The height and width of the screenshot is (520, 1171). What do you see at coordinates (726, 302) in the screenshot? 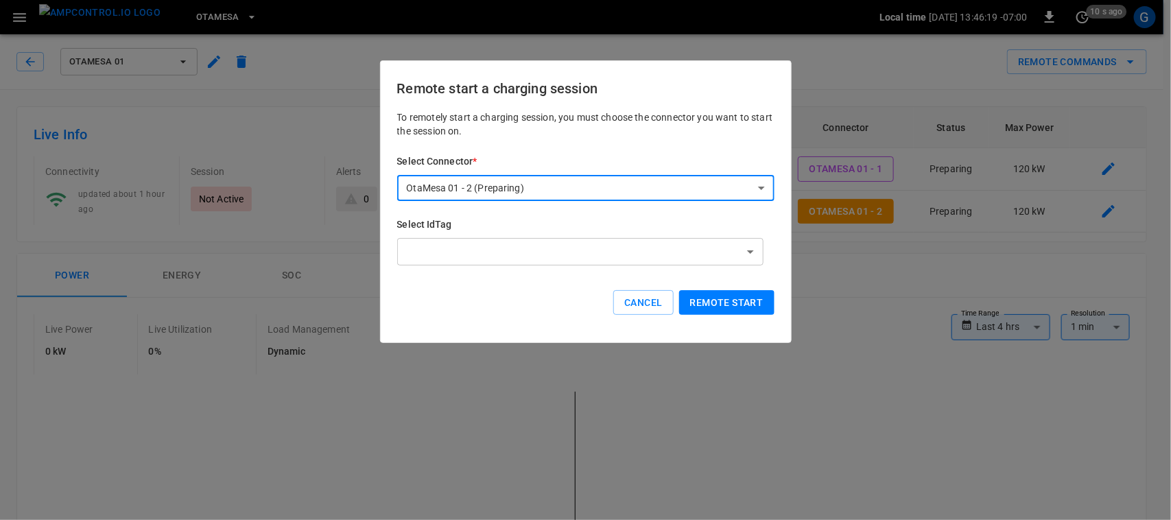
I see `button: Remote start` at bounding box center [726, 302].